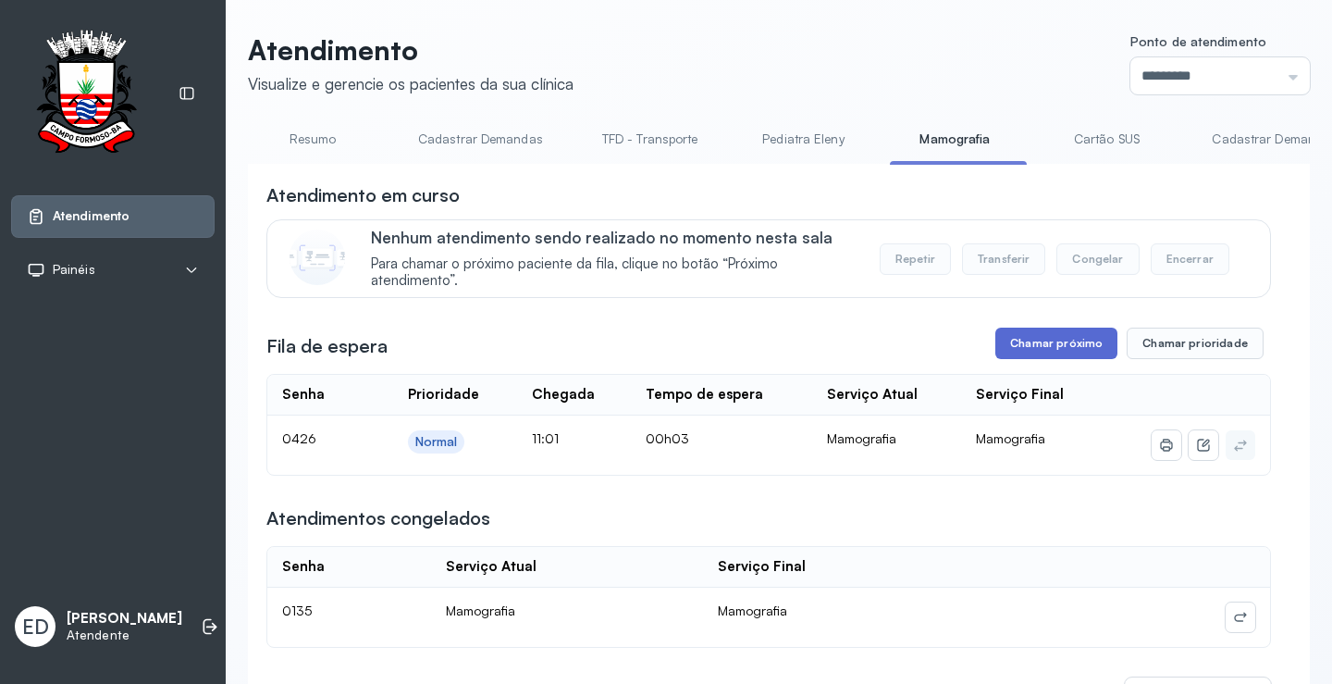 The image size is (1332, 684). Describe the element at coordinates (955, 139) in the screenshot. I see `a: Mamografia` at that location.